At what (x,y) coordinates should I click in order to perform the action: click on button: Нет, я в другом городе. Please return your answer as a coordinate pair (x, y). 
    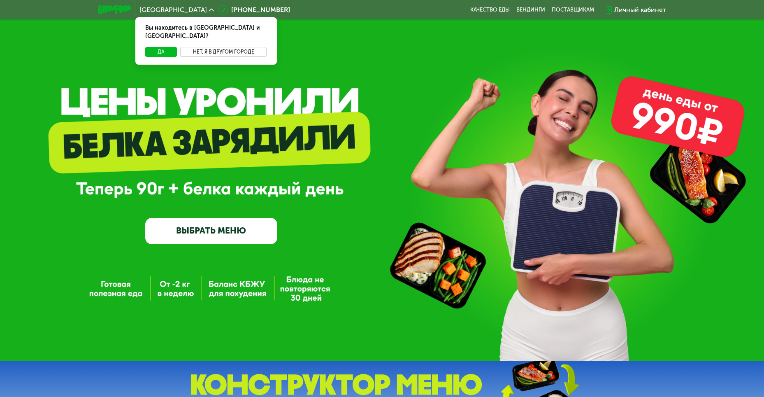
    Looking at the image, I should click on (223, 52).